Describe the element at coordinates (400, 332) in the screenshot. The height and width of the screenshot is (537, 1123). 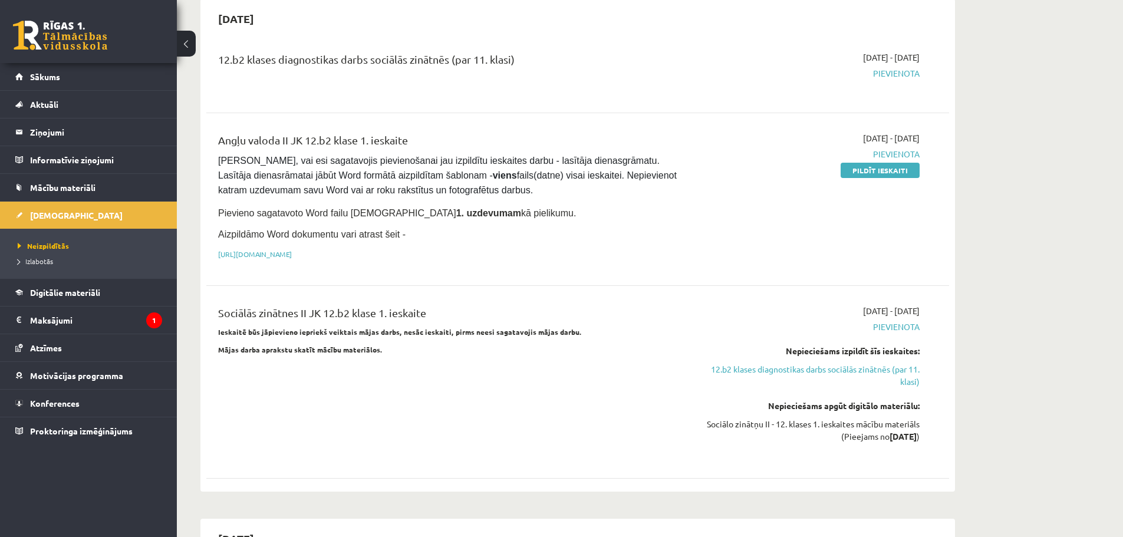
I see `strong: Ieskaitē būs jāpievieno iepriekš veiktais mājas darbs, nesāc ieskaiti, pirms neesi sagatavojis mā...` at that location.